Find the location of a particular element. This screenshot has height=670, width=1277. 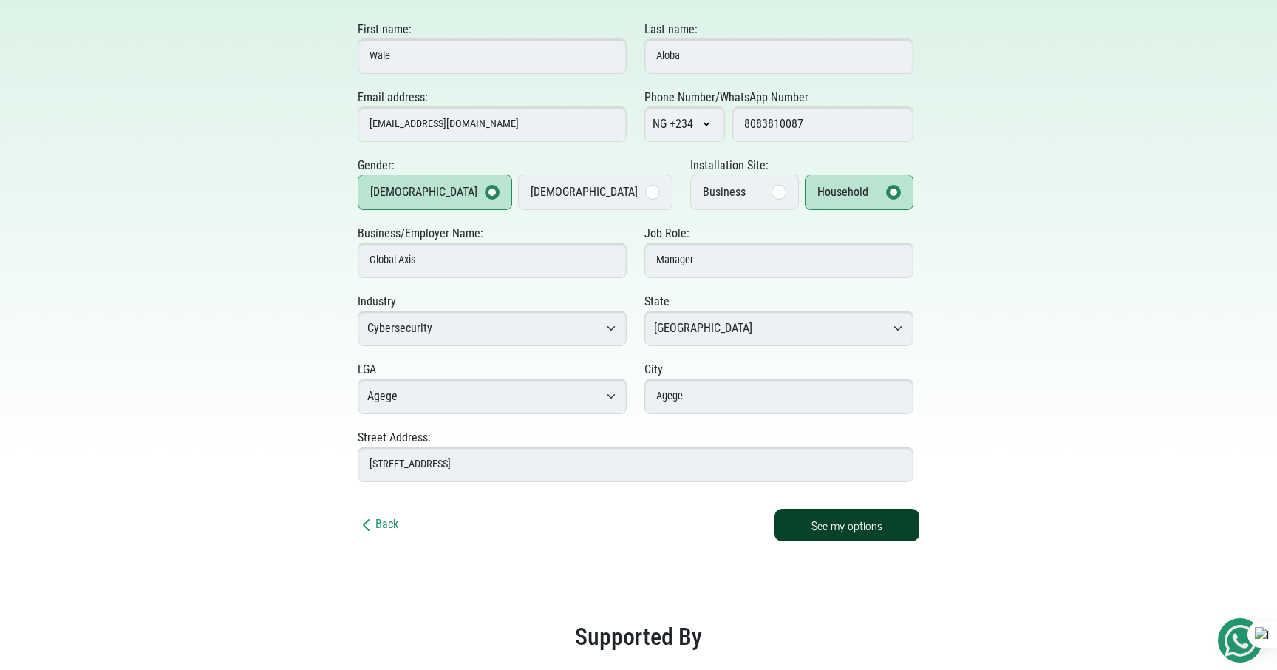

label: Last name: is located at coordinates (671, 30).